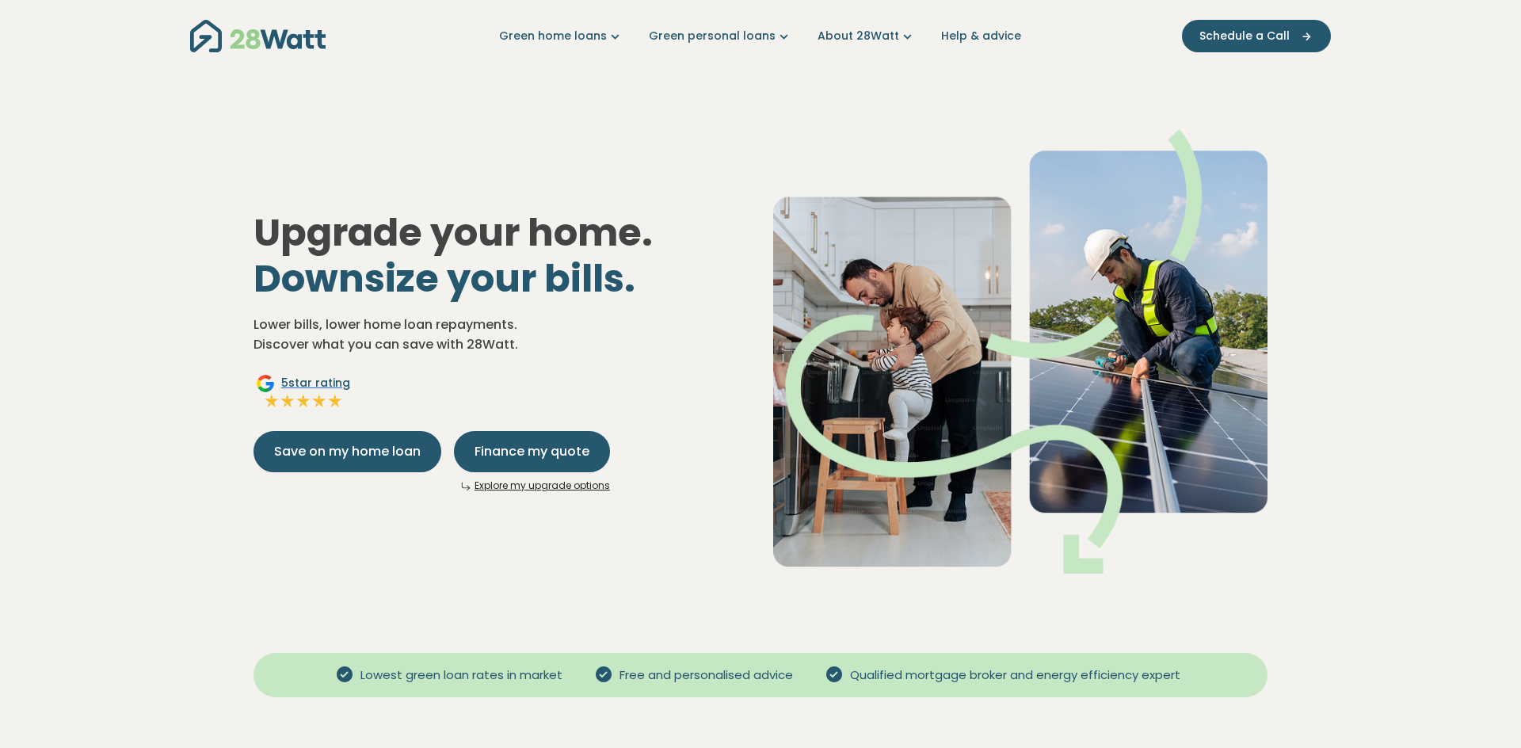 This screenshot has width=1521, height=748. Describe the element at coordinates (706, 675) in the screenshot. I see `span: Free and personalised advice` at that location.